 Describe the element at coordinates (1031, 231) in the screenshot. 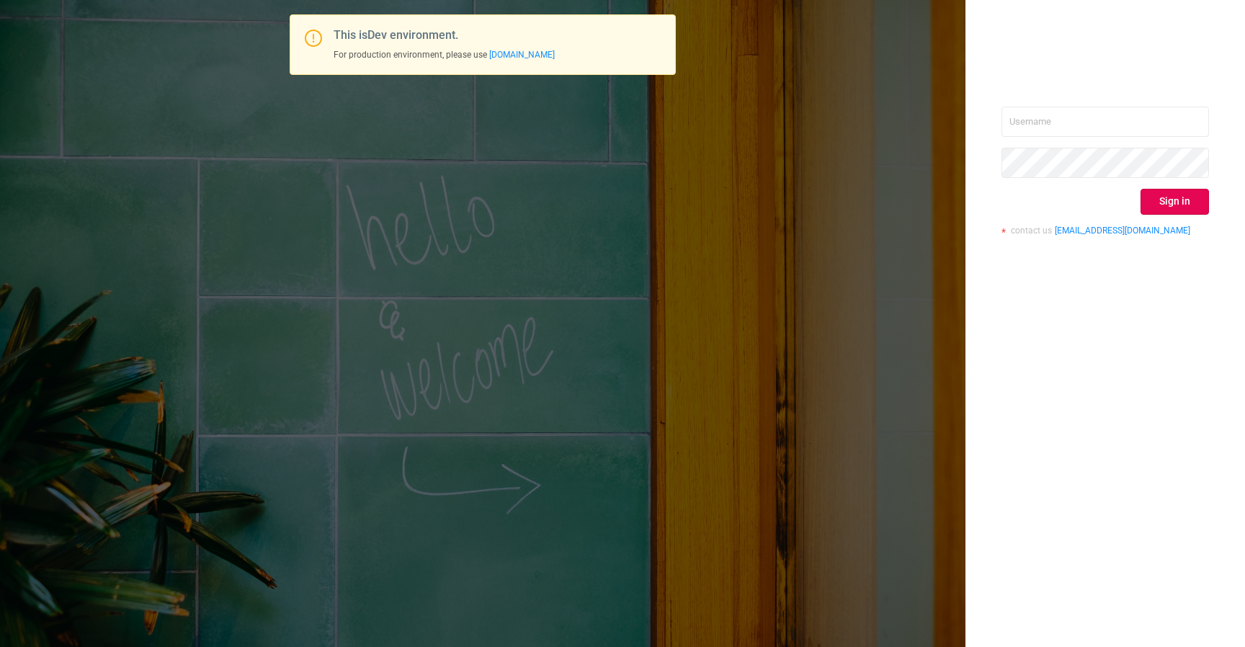

I see `span: contact us` at that location.